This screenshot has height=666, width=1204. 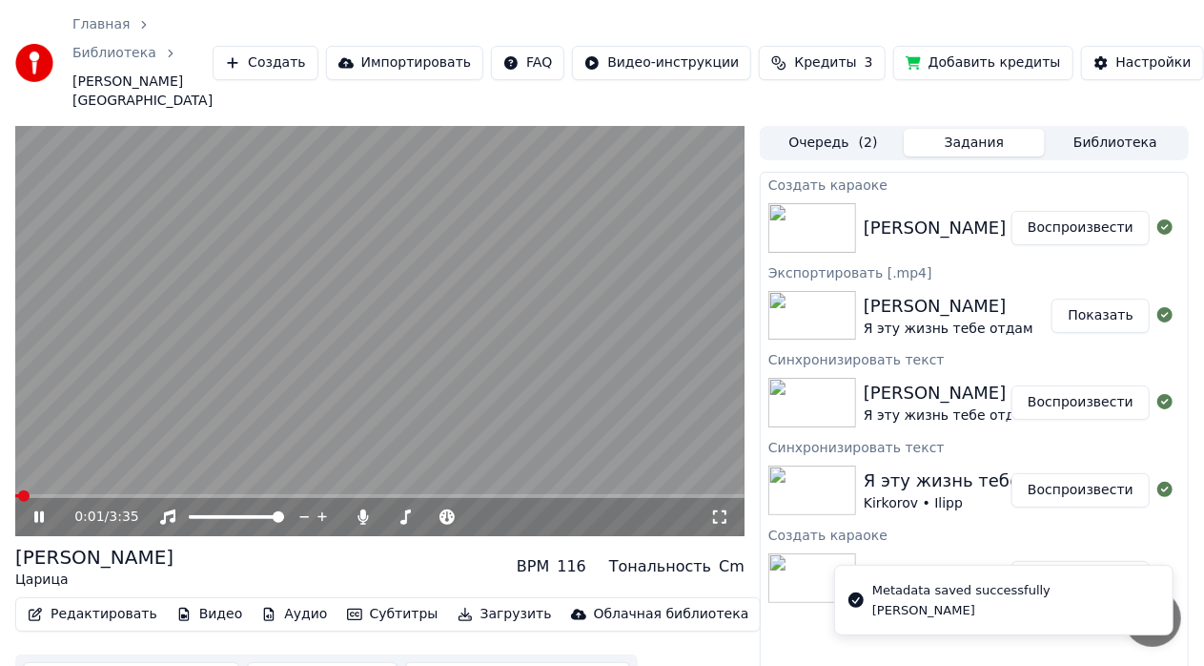 I want to click on div: Настройки, so click(x=1154, y=63).